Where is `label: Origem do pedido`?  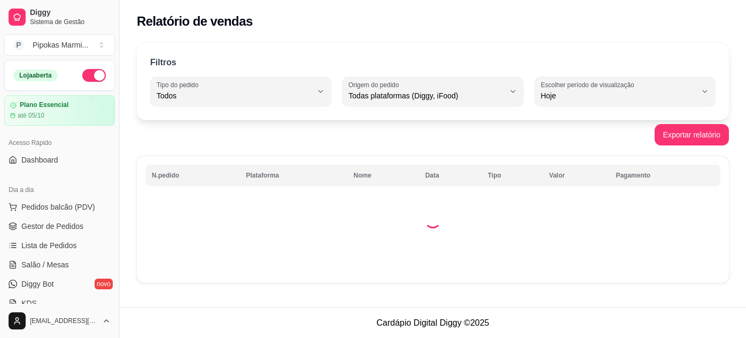 label: Origem do pedido is located at coordinates (375, 84).